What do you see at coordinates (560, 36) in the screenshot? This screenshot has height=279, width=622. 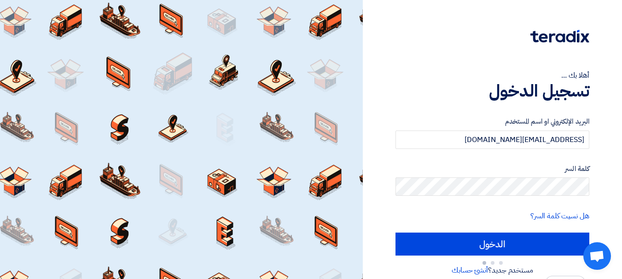 I see `img: Teradix logo` at bounding box center [560, 36].